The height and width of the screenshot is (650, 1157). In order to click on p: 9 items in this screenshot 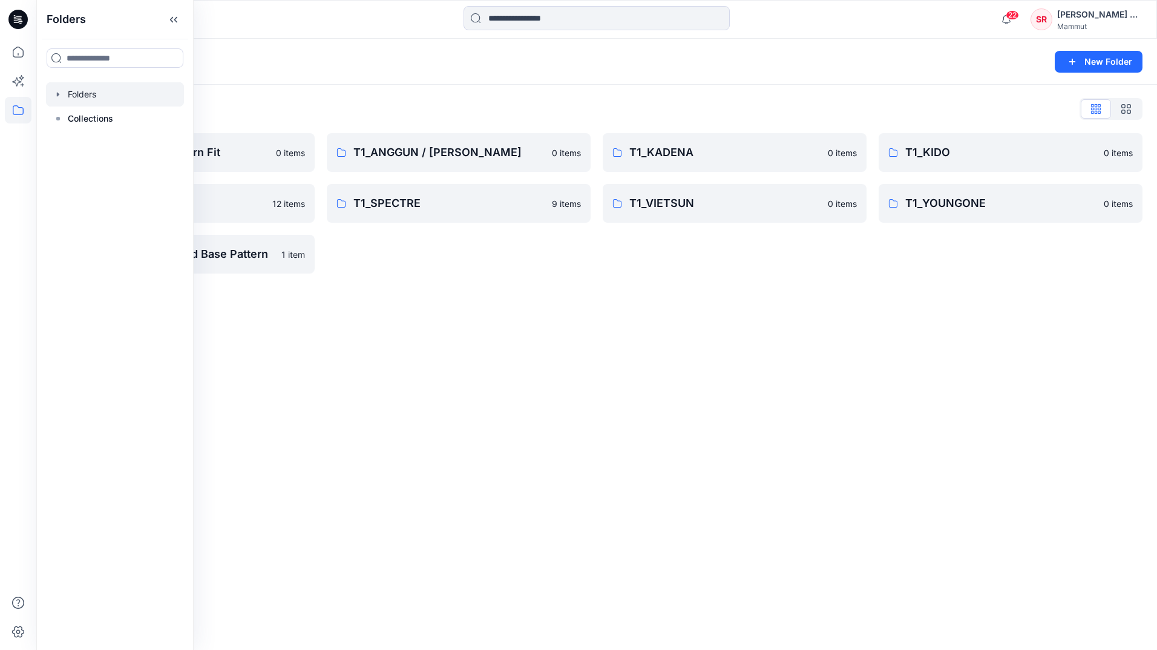, I will do `click(566, 203)`.